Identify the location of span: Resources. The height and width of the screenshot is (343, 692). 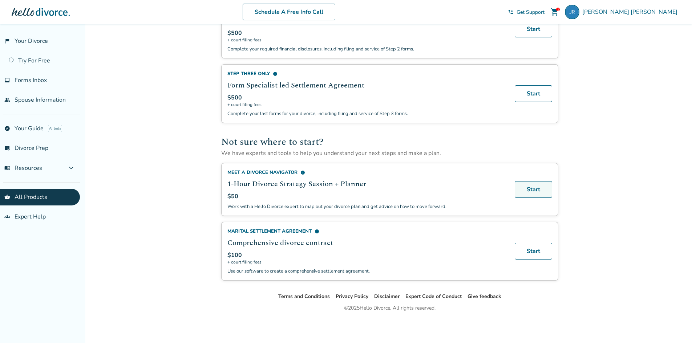
(23, 168).